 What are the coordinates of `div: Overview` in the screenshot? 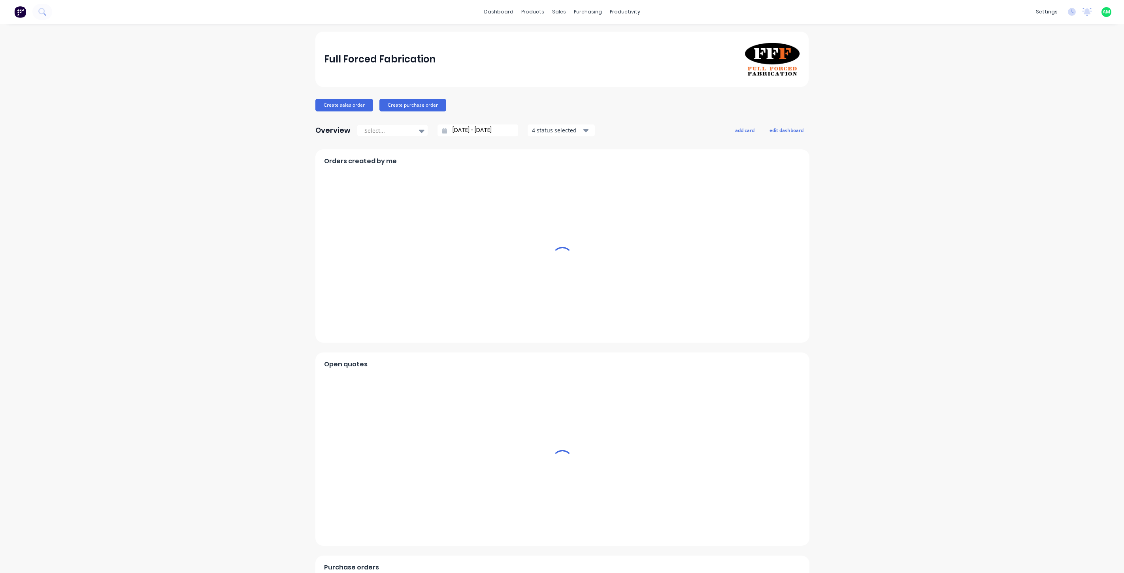 It's located at (333, 130).